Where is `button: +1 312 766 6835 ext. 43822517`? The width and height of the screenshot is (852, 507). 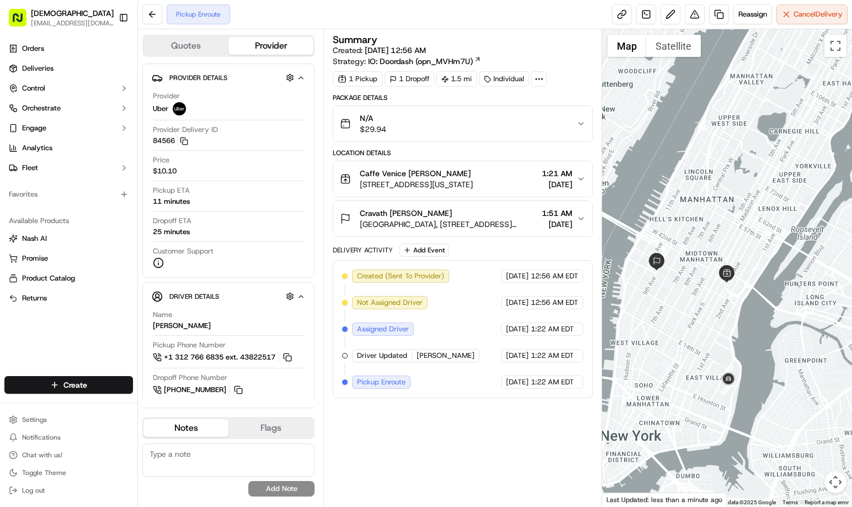 button: +1 312 766 6835 ext. 43822517 is located at coordinates (223, 357).